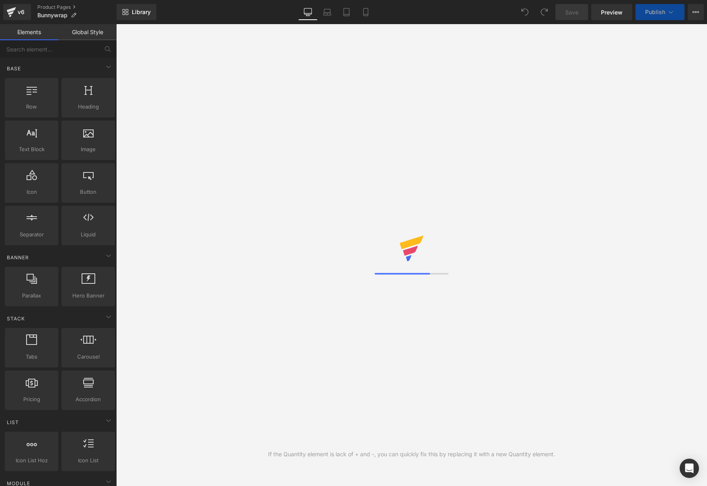  Describe the element at coordinates (18, 257) in the screenshot. I see `span: Banner` at that location.